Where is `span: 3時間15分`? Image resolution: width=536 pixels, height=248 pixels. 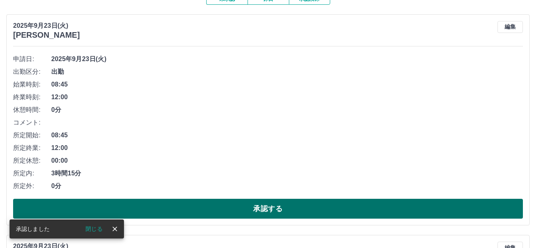 span: 3時間15分 is located at coordinates (287, 174).